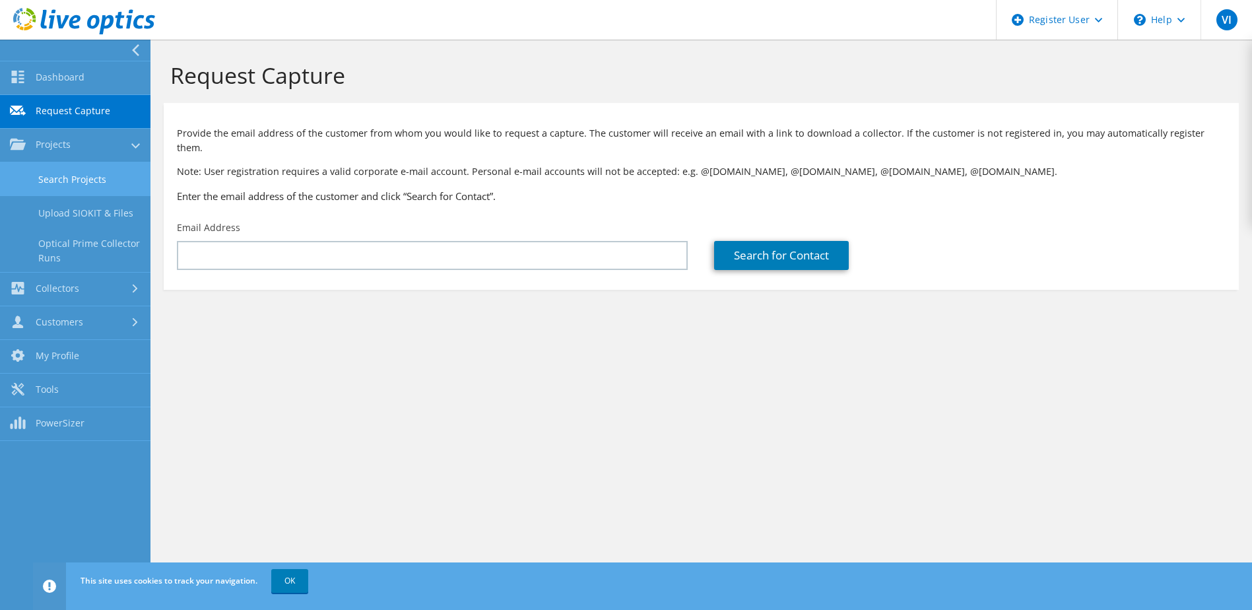 The width and height of the screenshot is (1252, 610). Describe the element at coordinates (782, 255) in the screenshot. I see `a: Search for Contact` at that location.